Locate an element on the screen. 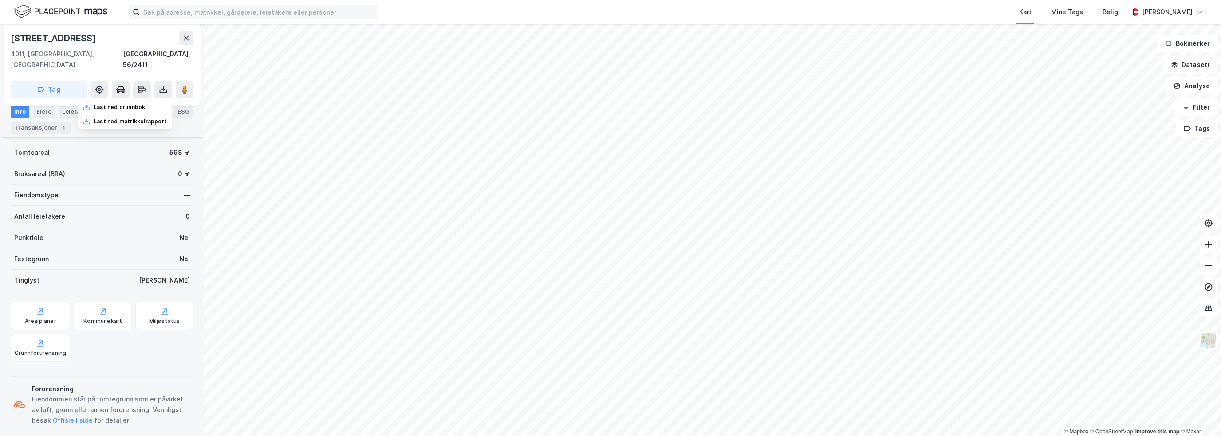  div: ESG is located at coordinates (183, 112).